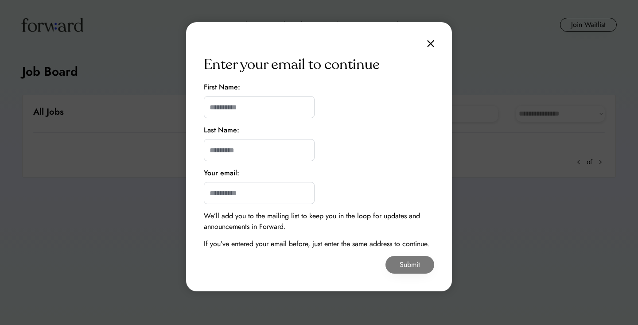  I want to click on button: Submit, so click(410, 265).